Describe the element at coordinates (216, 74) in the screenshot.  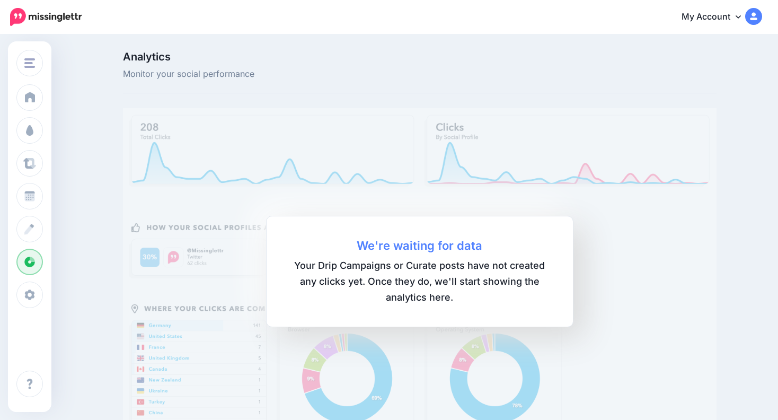
I see `span: Monitor your social performance` at that location.